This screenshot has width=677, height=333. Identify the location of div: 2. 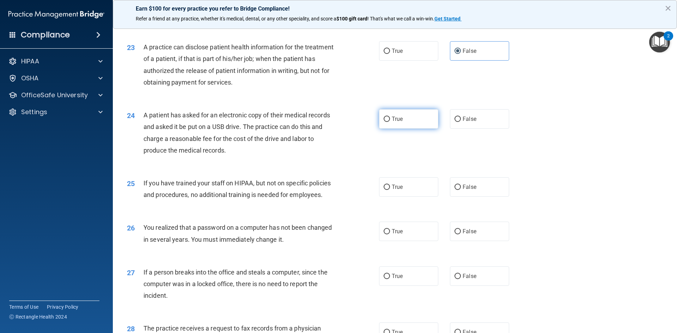
(668, 41).